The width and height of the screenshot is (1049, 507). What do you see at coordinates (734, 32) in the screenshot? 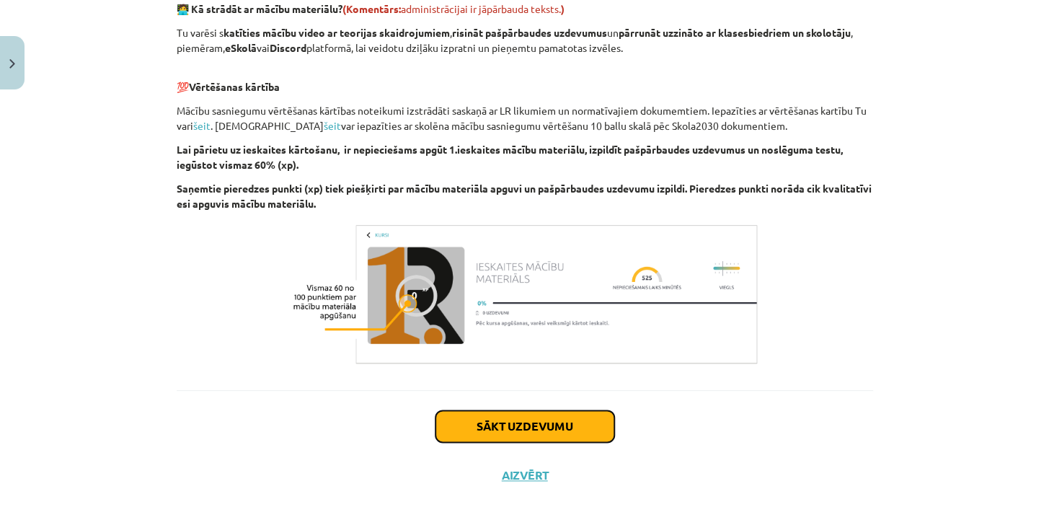
I see `strong: pārrunāt uzzināto ar klasesbiedriem un skolotāju` at bounding box center [734, 32].